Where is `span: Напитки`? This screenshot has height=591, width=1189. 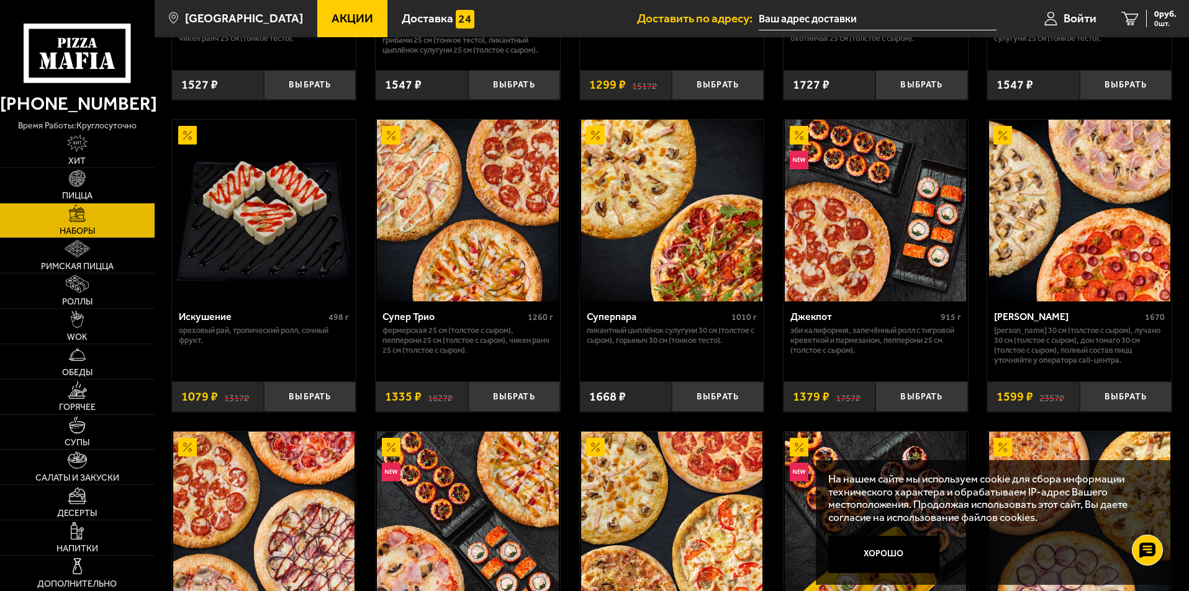 span: Напитки is located at coordinates (77, 549).